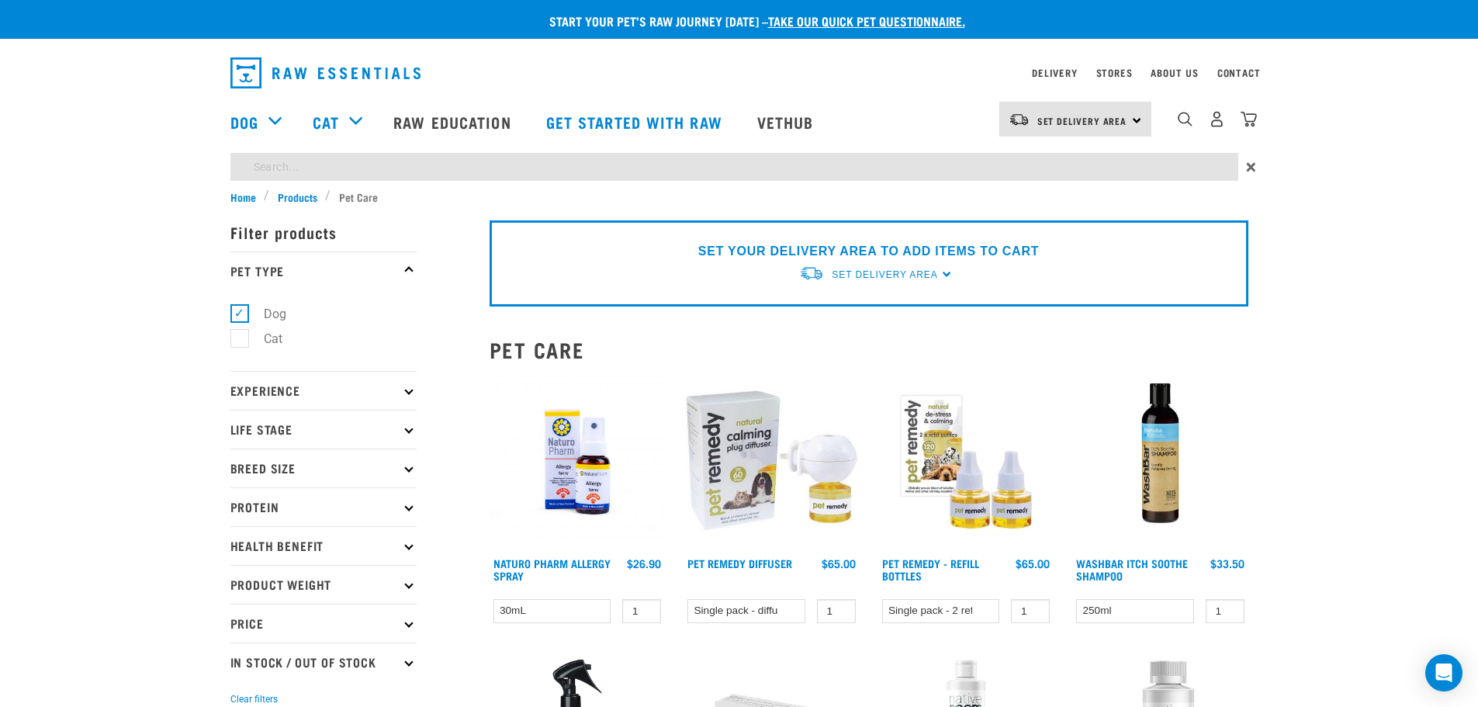 This screenshot has width=1478, height=707. What do you see at coordinates (324, 623) in the screenshot?
I see `p: Price` at bounding box center [324, 623].